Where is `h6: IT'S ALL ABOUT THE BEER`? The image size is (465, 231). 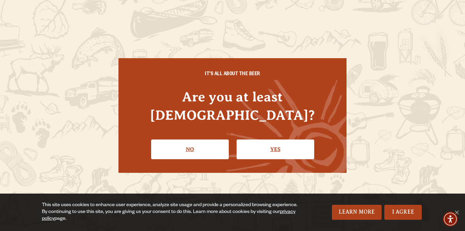
h6: IT'S ALL ABOUT THE BEER is located at coordinates (233, 75).